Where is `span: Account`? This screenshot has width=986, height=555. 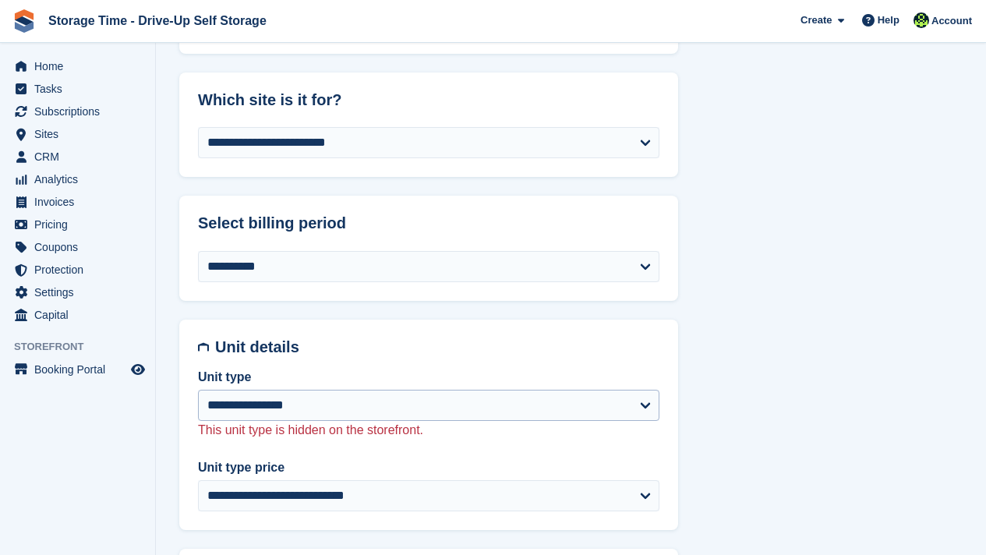
span: Account is located at coordinates (952, 21).